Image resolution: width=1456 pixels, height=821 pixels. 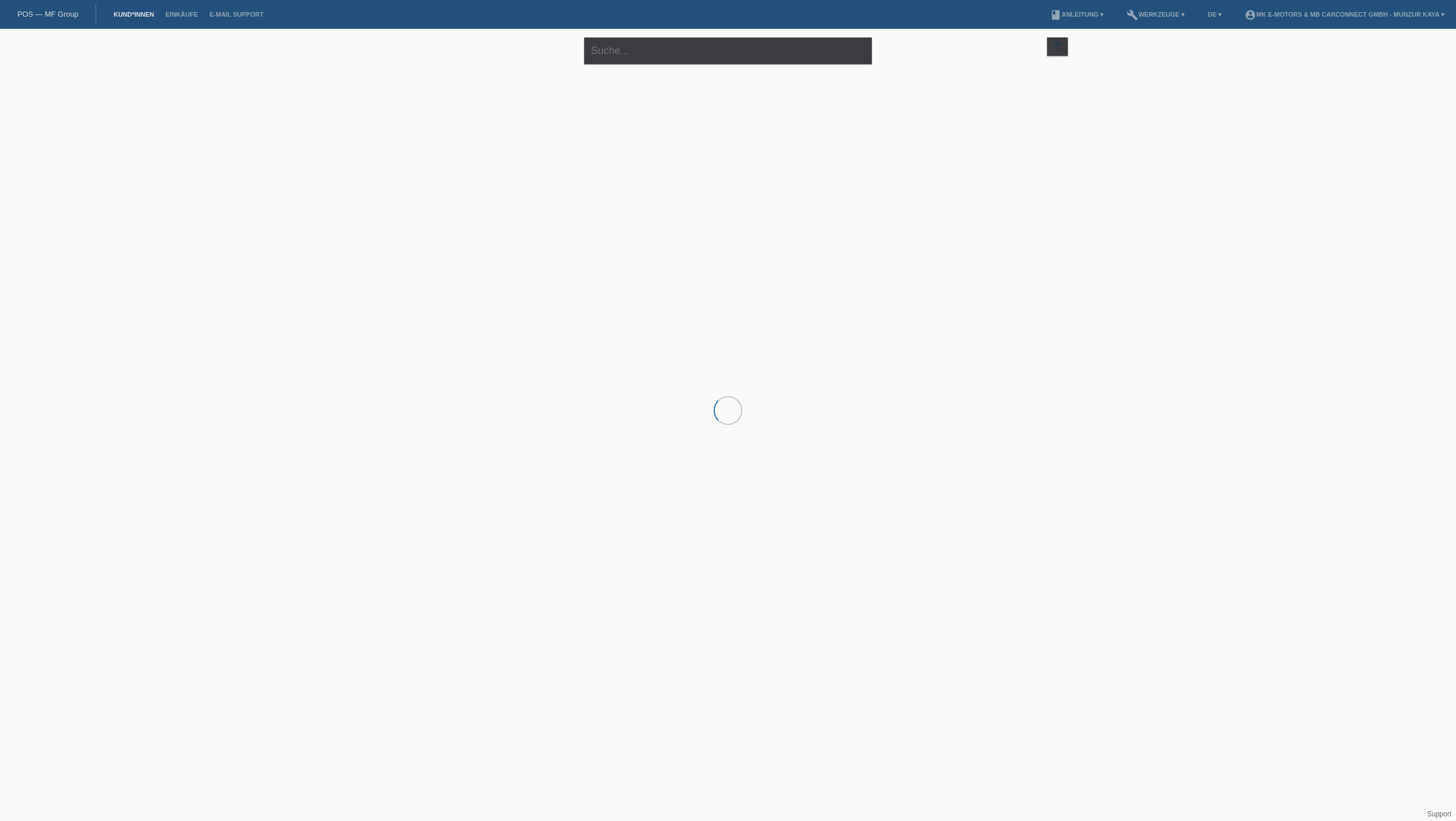 What do you see at coordinates (1077, 15) in the screenshot?
I see `a: bookAnleitung ▾` at bounding box center [1077, 15].